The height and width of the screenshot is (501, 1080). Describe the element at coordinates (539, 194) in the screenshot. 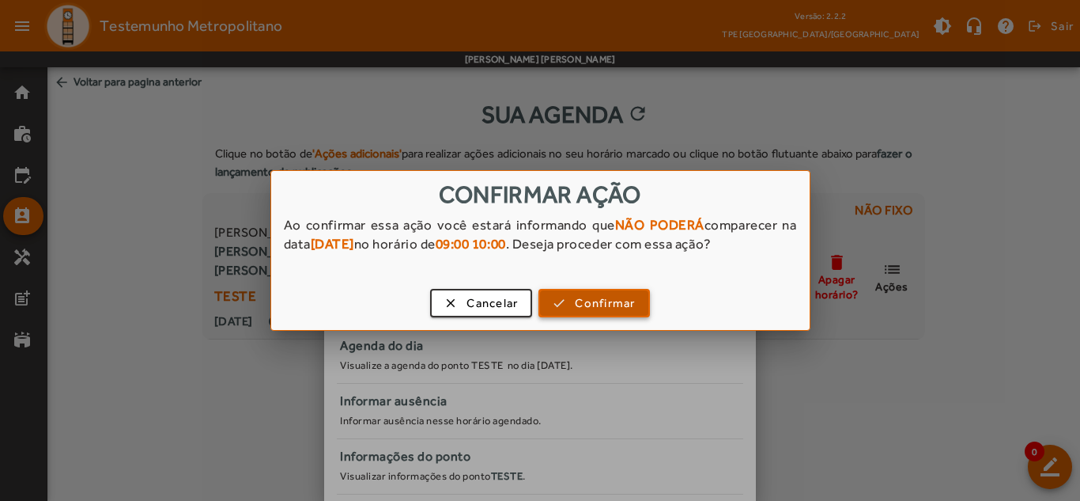

I see `span: Confirmar ação` at that location.